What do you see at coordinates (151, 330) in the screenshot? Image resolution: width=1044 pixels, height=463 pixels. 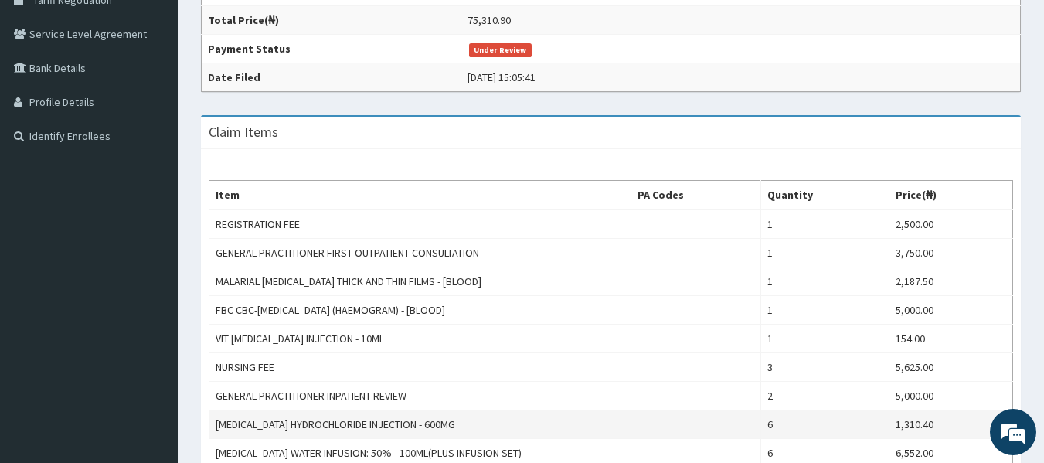 I see `textarea: Type your message and hit 'Enter'` at bounding box center [151, 330].